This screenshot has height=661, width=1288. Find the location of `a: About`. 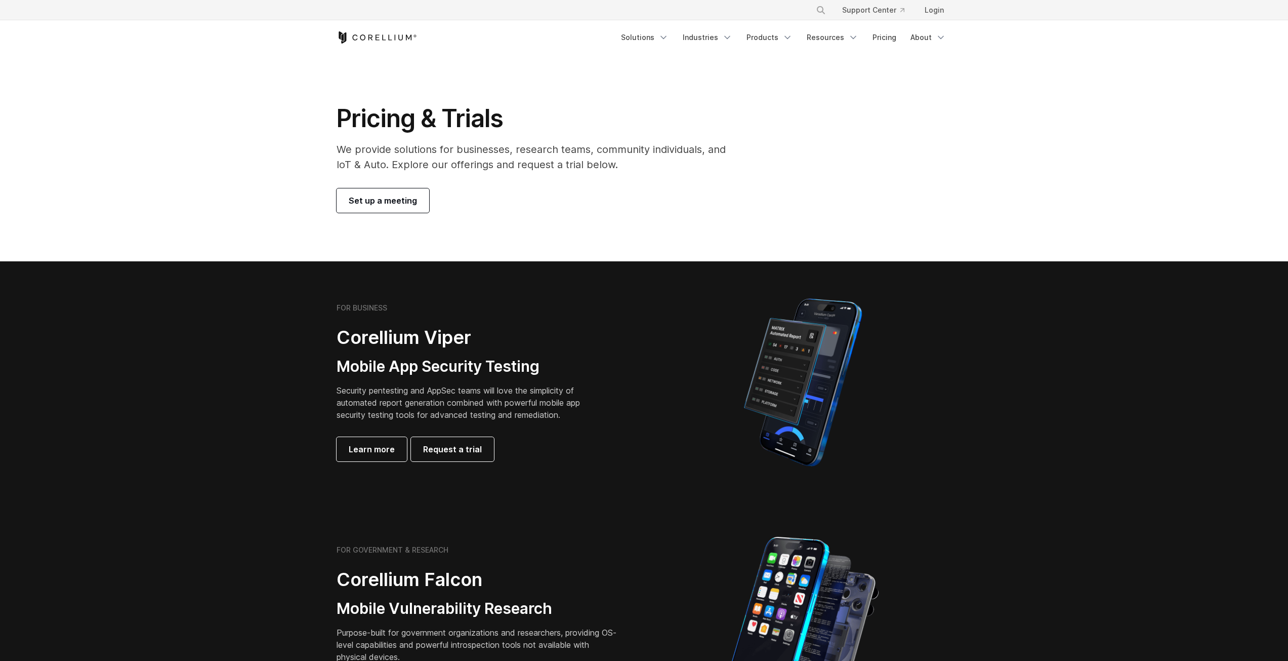

a: About is located at coordinates (928, 37).